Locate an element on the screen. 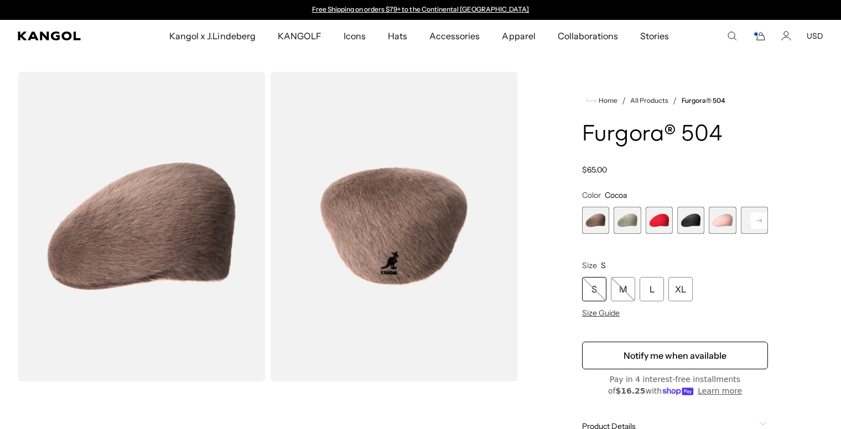 Image resolution: width=841 pixels, height=429 pixels. h1: Furgora® 504 is located at coordinates (675, 135).